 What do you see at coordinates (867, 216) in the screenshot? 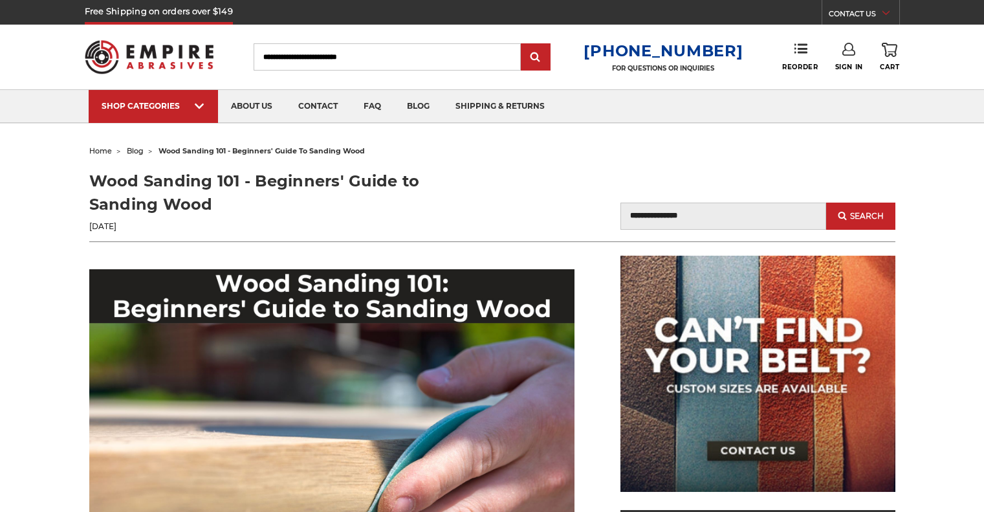
I see `span: Search` at bounding box center [867, 216].